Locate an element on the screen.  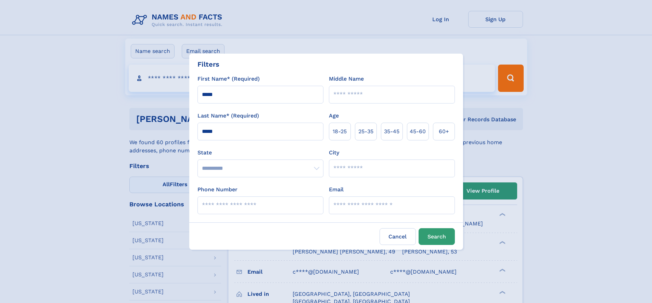
label: Email is located at coordinates (336, 190).